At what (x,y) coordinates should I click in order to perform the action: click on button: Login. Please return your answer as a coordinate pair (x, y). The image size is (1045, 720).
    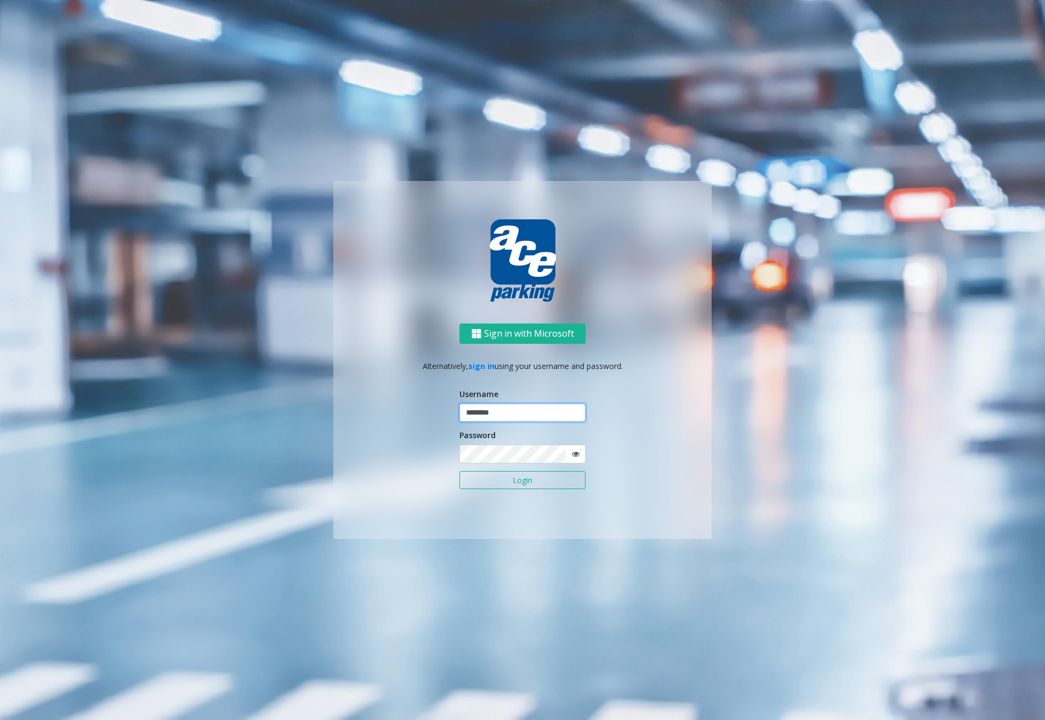
    Looking at the image, I should click on (522, 480).